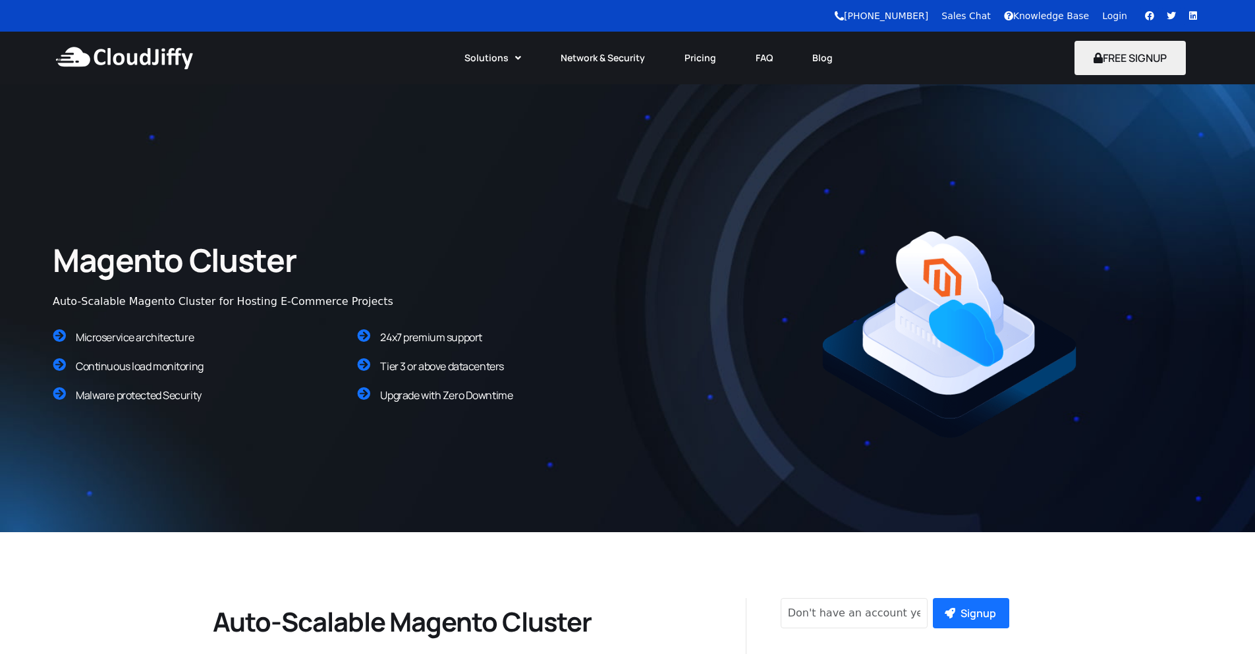 The image size is (1255, 654). I want to click on a: Pricing, so click(701, 58).